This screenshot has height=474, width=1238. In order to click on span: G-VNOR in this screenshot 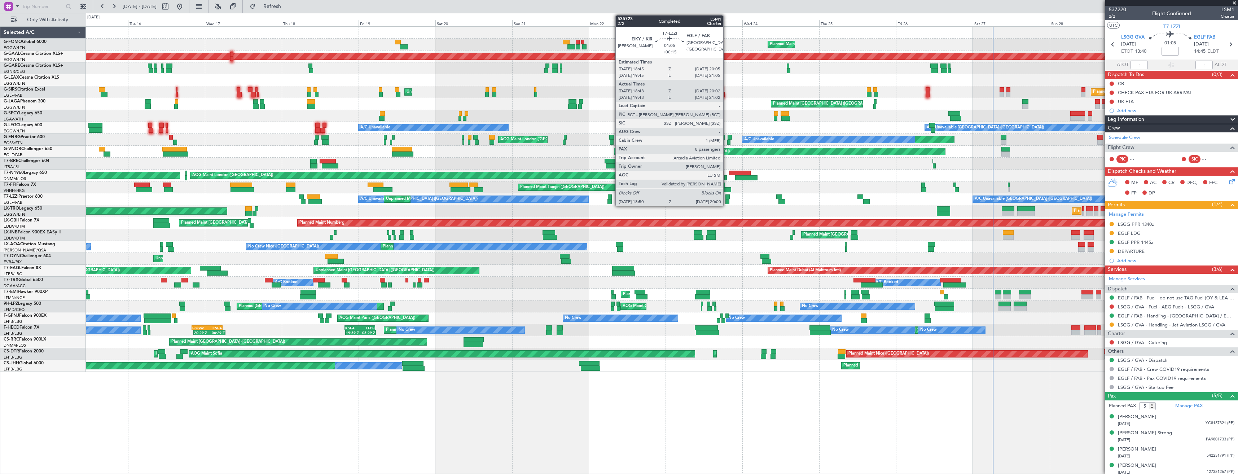, I will do `click(12, 149)`.